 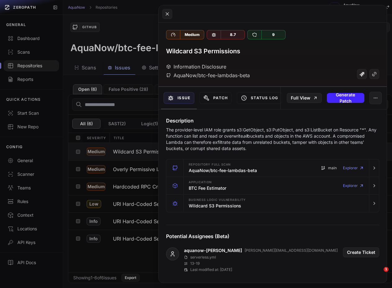 I want to click on button: Create Ticket, so click(x=361, y=253).